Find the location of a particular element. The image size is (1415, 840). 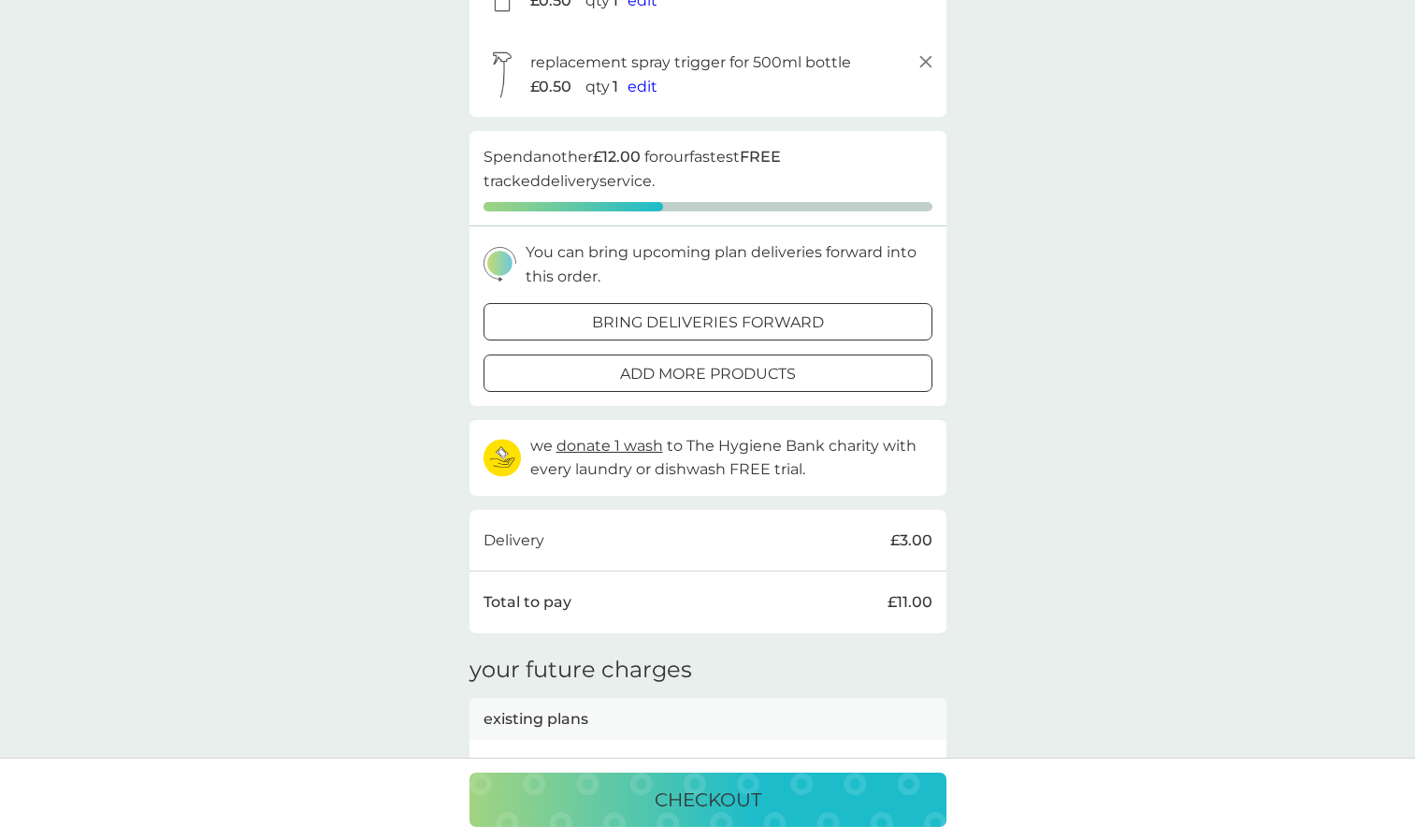

img: delivery-schedule.svg is located at coordinates (499, 264).